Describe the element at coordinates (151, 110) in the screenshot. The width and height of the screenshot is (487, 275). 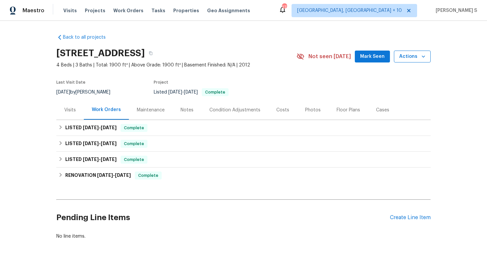
I see `div: Maintenance` at that location.